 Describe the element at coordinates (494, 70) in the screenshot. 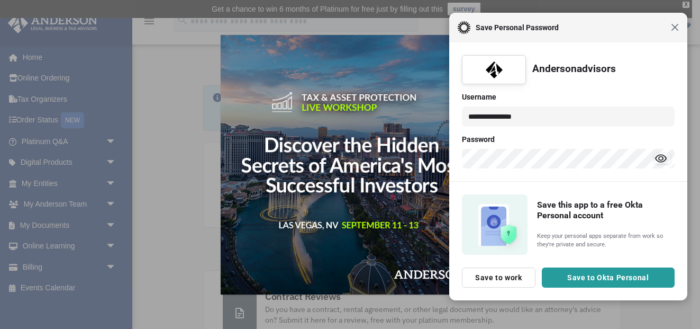

I see `img: nr4NPwAAAAZJREFUAwAwEkJbZx1BKgAAAABJRU5ErkJggg==` at that location.